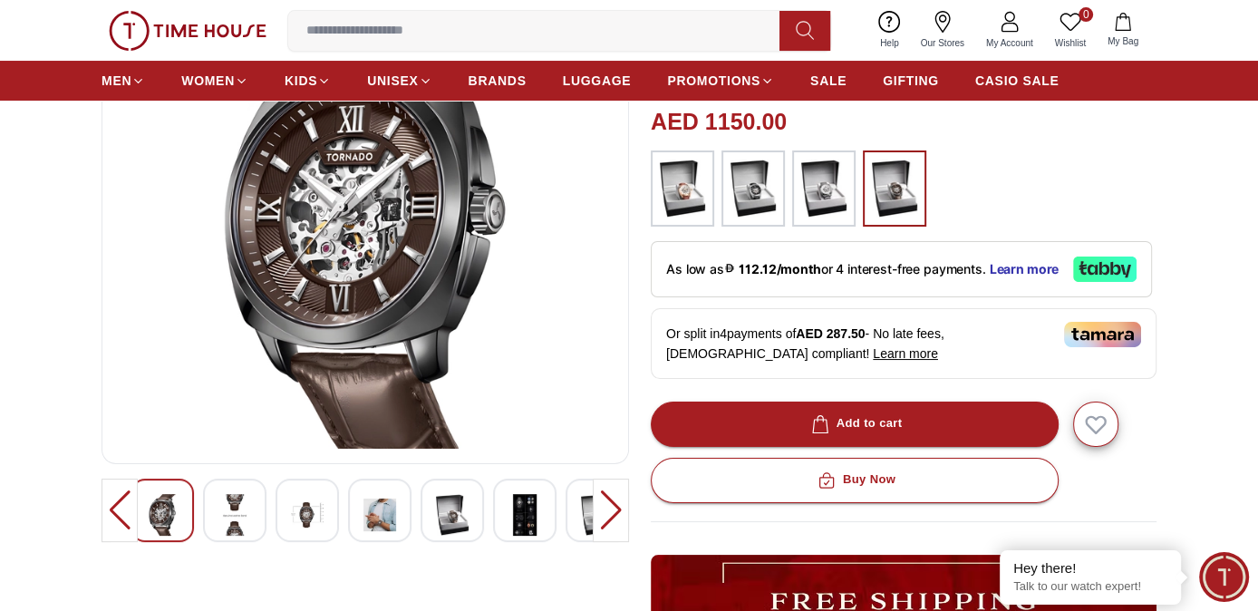  What do you see at coordinates (392, 81) in the screenshot?
I see `span: UNISEX` at bounding box center [392, 81].